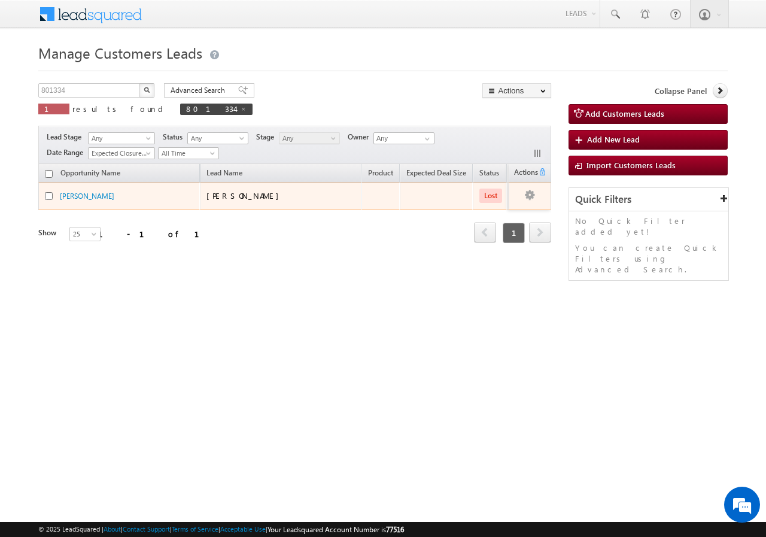 This screenshot has width=766, height=537. I want to click on span: Actions, so click(523, 174).